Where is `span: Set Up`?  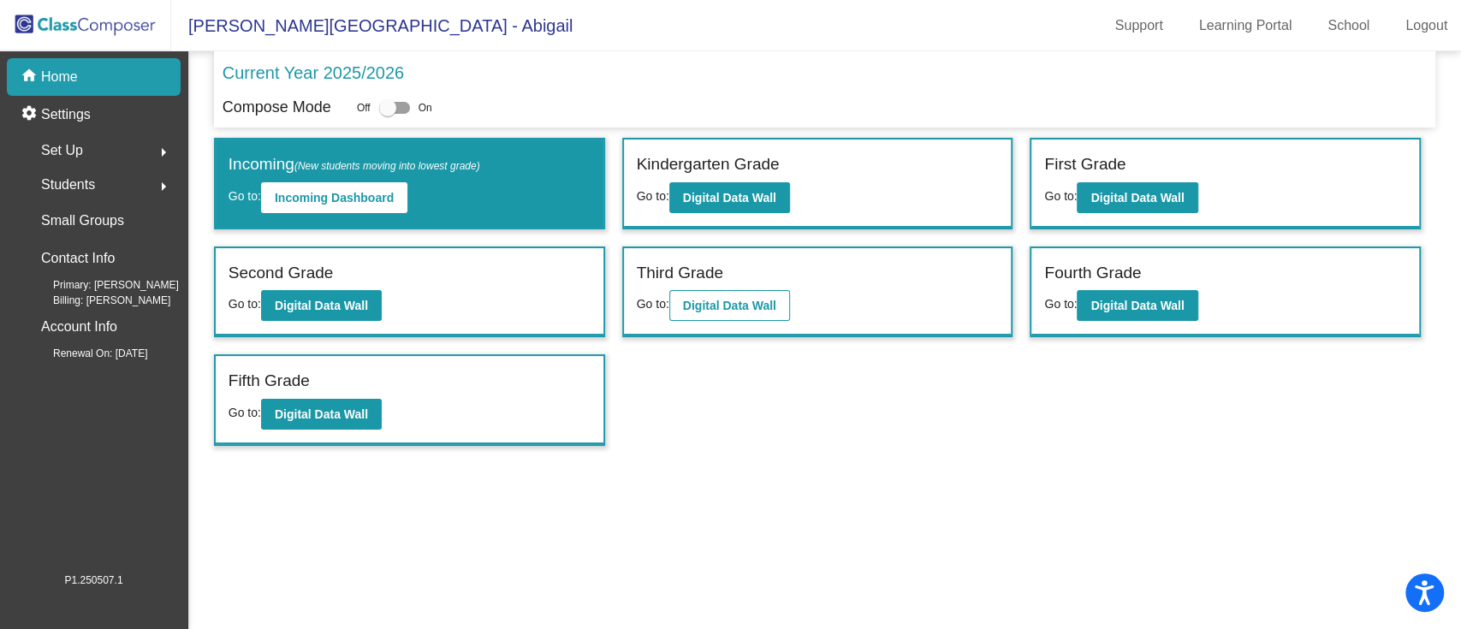
span: Set Up is located at coordinates (62, 151).